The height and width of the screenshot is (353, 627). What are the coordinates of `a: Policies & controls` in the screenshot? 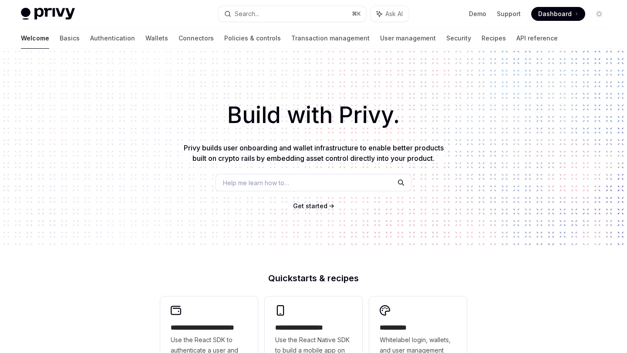 It's located at (252, 38).